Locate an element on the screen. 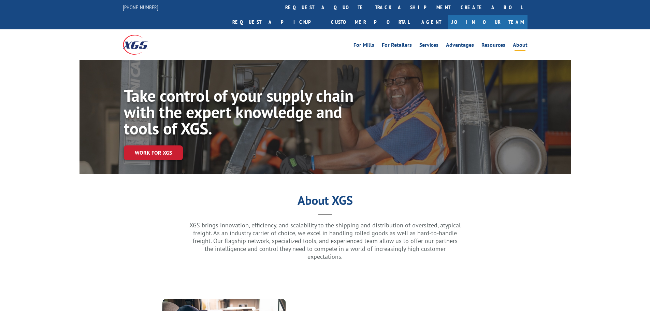 The width and height of the screenshot is (650, 311). a: About is located at coordinates (520, 46).